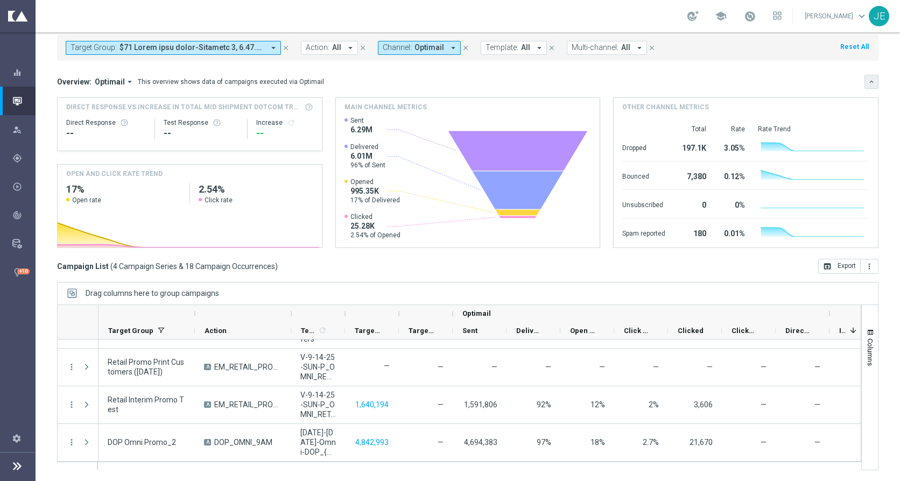 This screenshot has height=481, width=900. Describe the element at coordinates (703, 405) in the screenshot. I see `span: 3,606` at that location.